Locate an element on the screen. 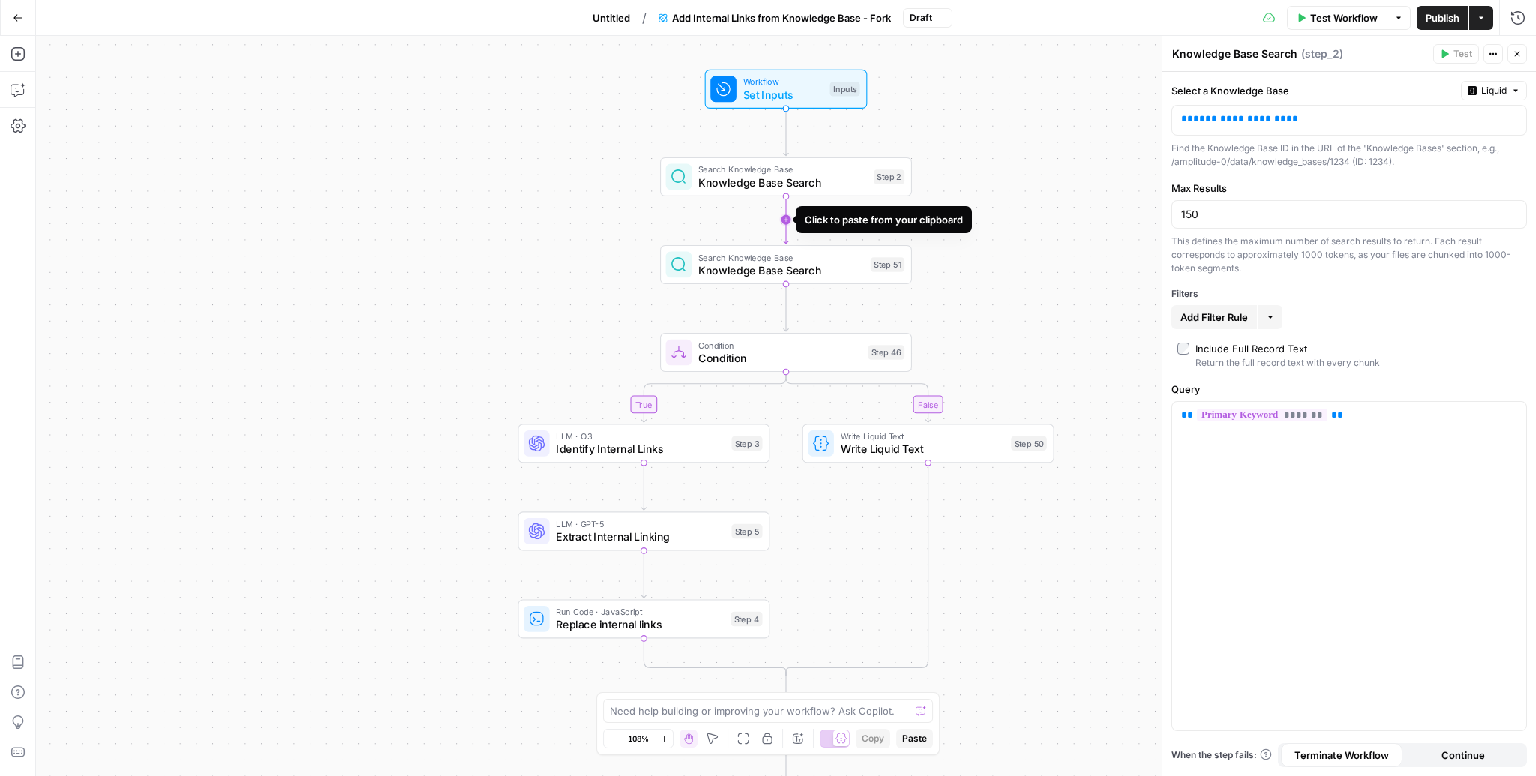  button: Test is located at coordinates (1456, 54).